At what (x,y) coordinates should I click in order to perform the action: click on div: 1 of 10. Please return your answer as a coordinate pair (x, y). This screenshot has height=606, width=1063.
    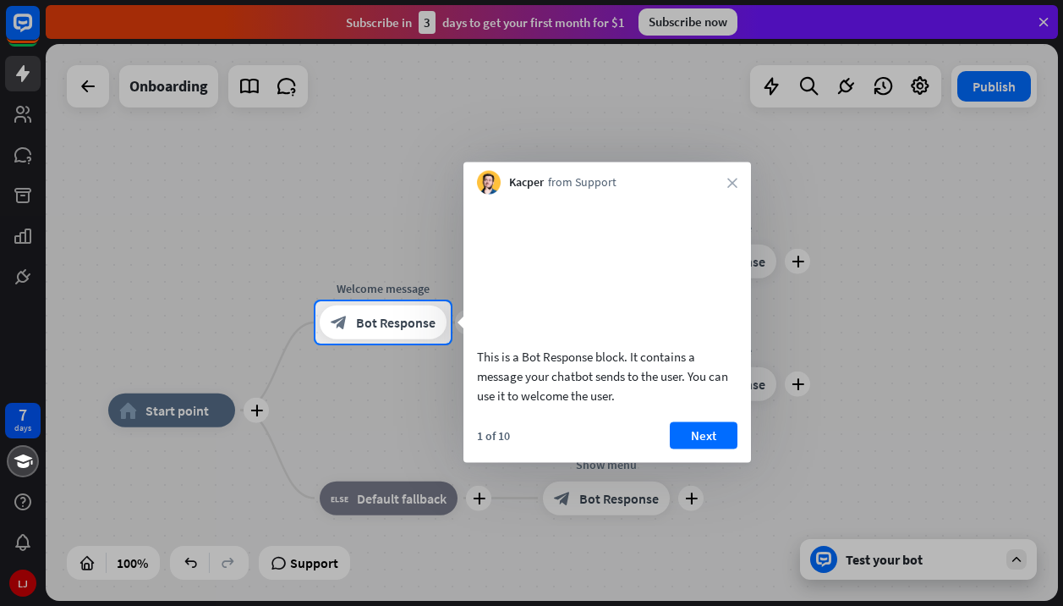
    Looking at the image, I should click on (493, 435).